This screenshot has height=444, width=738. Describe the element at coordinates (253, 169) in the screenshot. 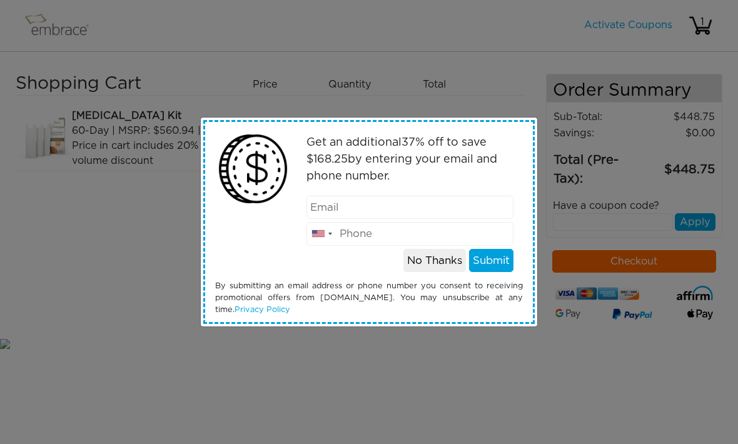

I see `img: money2.png` at that location.